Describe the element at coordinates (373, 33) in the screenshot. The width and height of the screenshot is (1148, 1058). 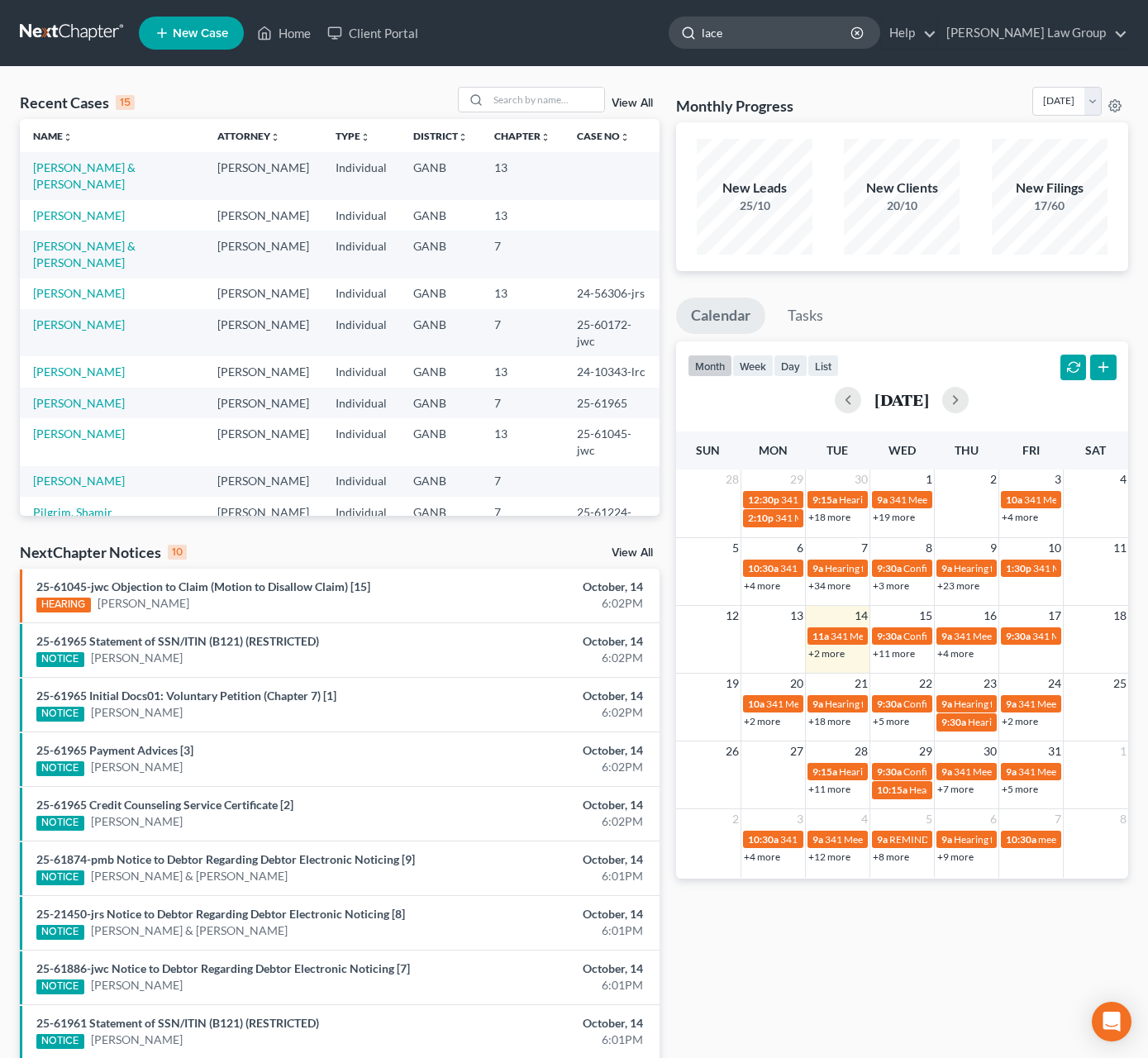
I see `a: Client Portal` at that location.